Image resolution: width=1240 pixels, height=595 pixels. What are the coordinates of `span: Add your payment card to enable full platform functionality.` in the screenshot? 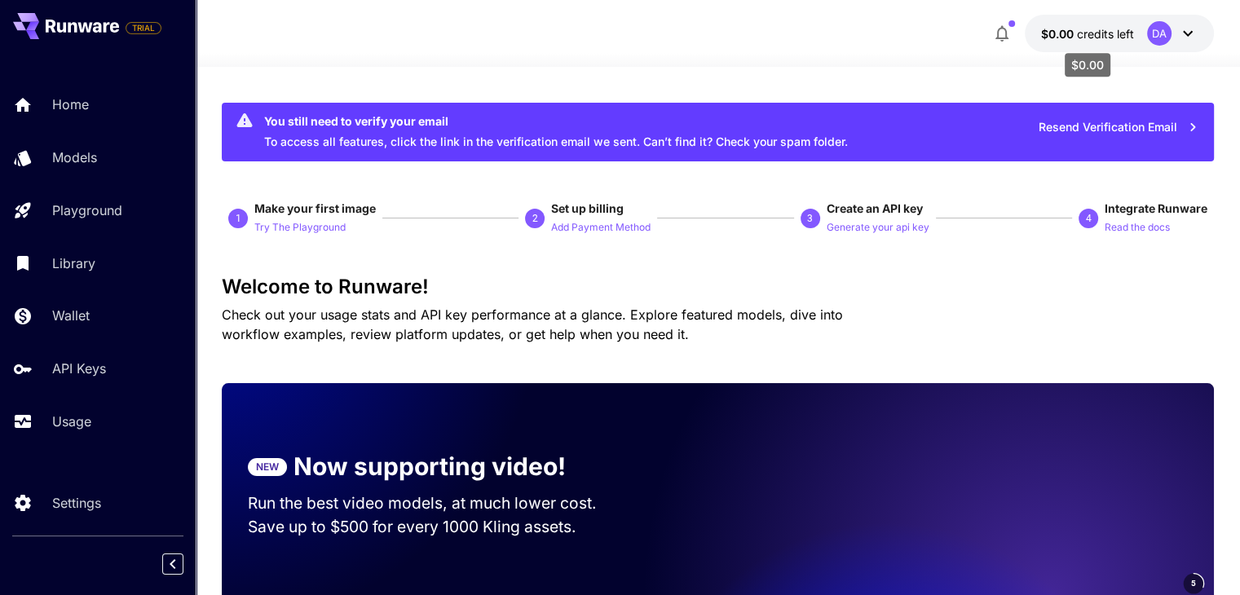 It's located at (143, 28).